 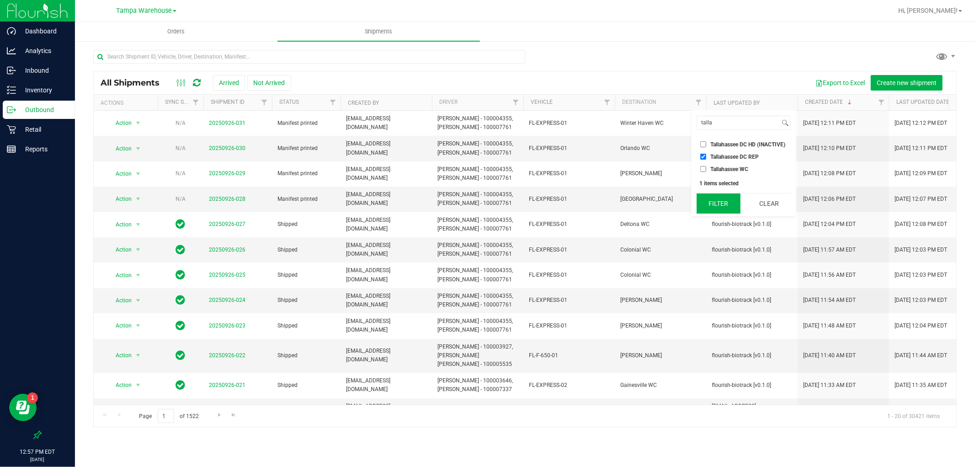 What do you see at coordinates (227, 385) in the screenshot?
I see `a: 20250926-021` at bounding box center [227, 385].